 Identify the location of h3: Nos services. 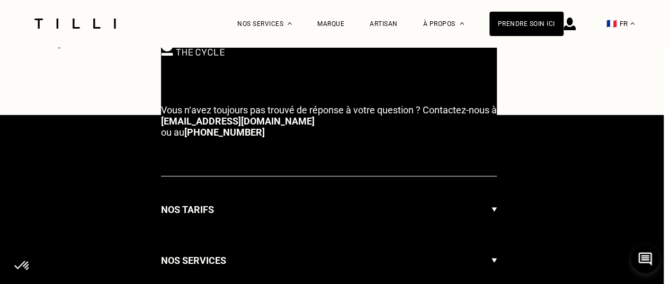
(193, 260).